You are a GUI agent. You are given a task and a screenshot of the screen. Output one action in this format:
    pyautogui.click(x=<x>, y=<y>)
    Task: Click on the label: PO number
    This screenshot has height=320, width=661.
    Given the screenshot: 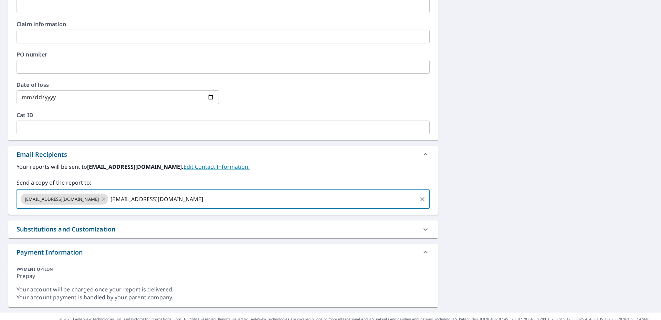 What is the action you would take?
    pyautogui.click(x=223, y=54)
    